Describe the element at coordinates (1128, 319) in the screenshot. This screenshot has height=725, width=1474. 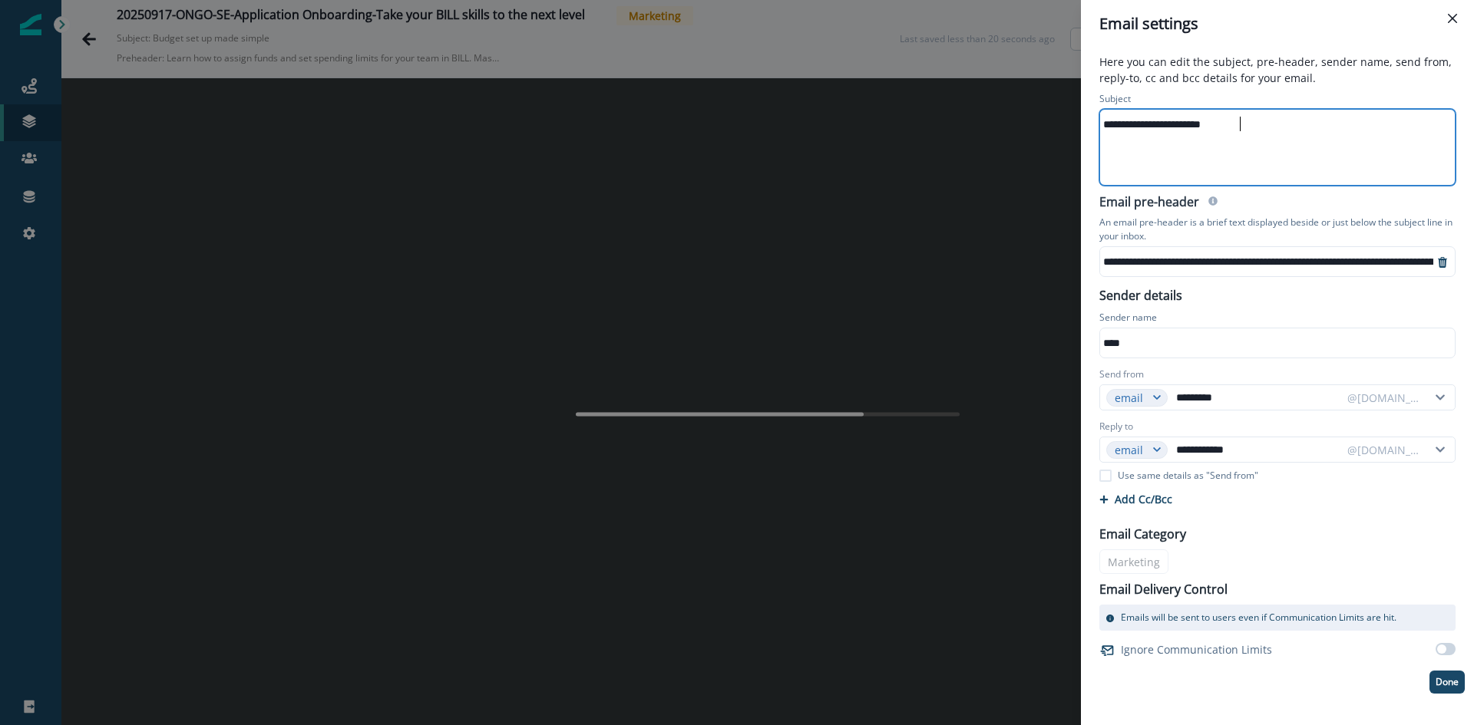
I see `p: Sender name` at that location.